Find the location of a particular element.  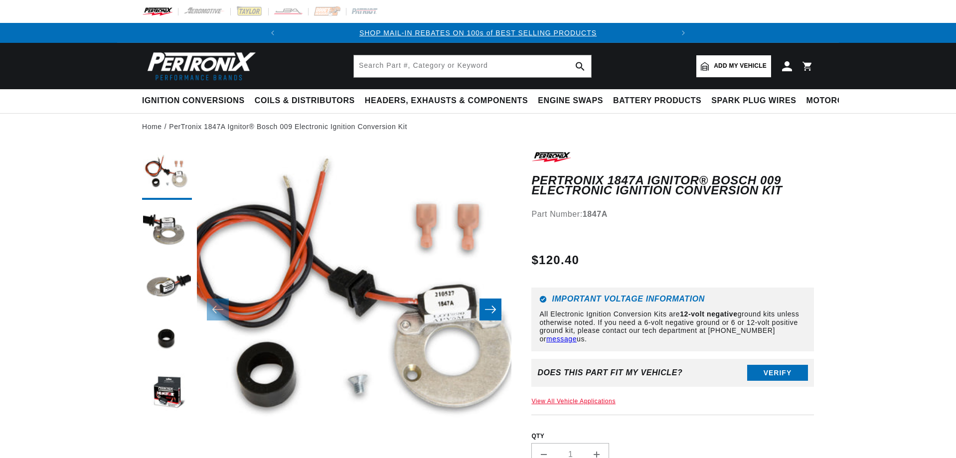

button: Translation missing: en.sections.announcements.previous_announcement is located at coordinates (273, 33).